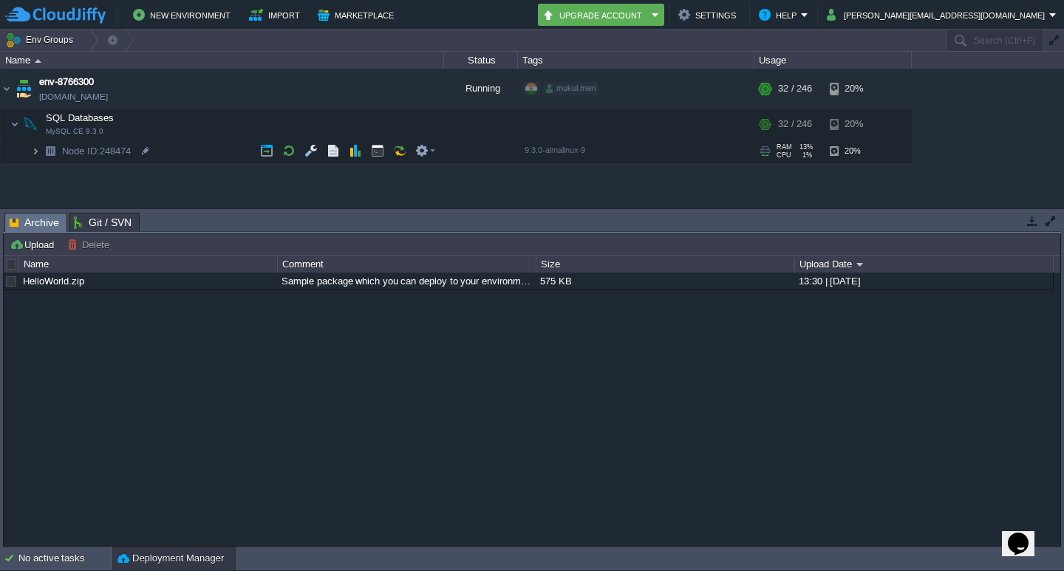  I want to click on span: RAM, so click(784, 147).